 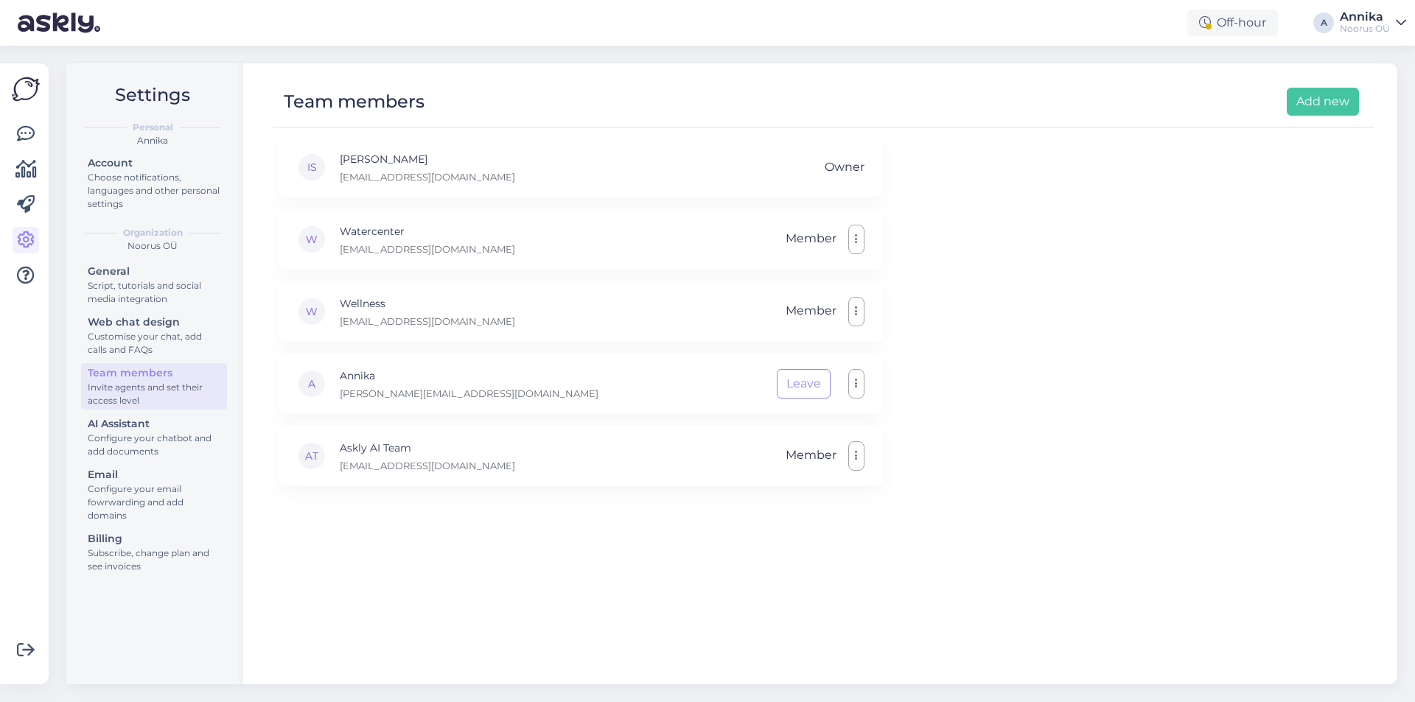 I want to click on div: Script, tutorials and social media integration, so click(x=154, y=293).